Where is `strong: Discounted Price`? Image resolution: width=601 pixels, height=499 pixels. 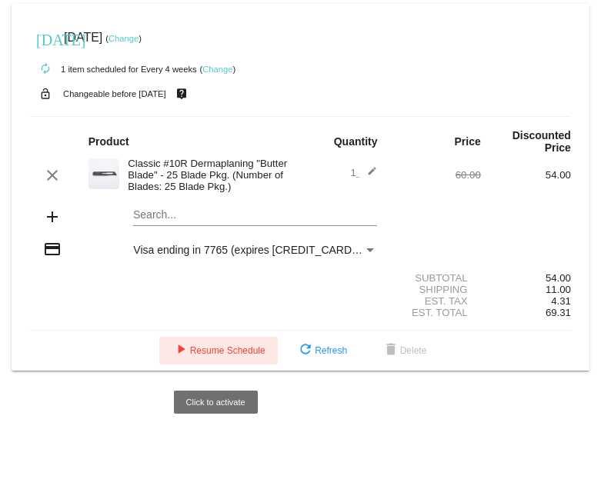 strong: Discounted Price is located at coordinates (542, 142).